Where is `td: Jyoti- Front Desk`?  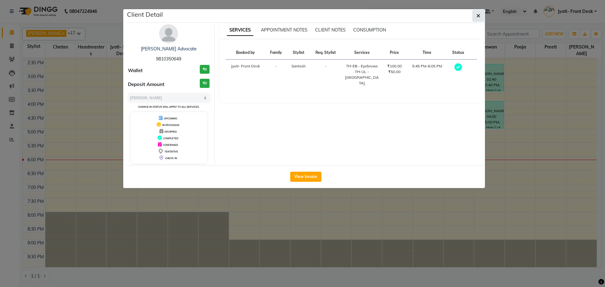
td: Jyoti- Front Desk is located at coordinates (246, 75).